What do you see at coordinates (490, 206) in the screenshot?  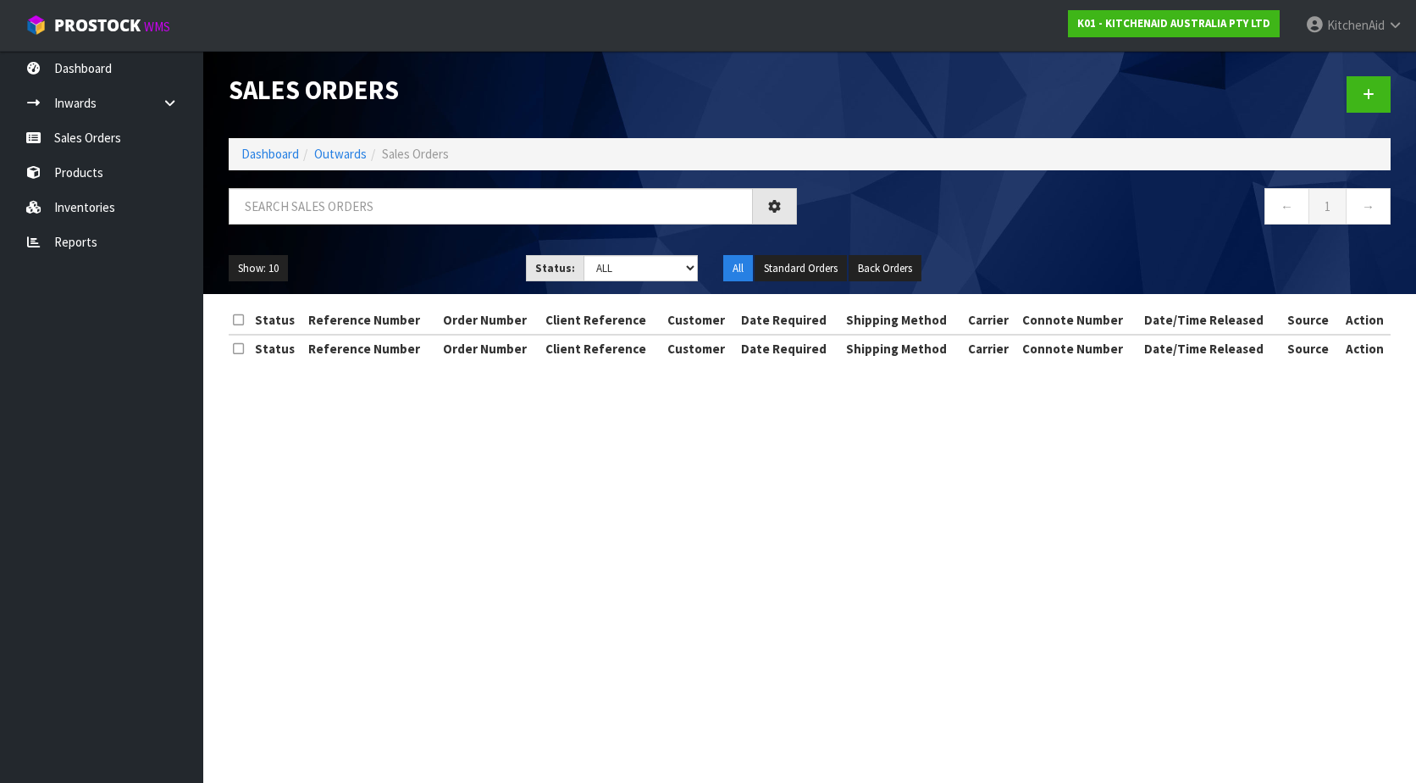 I see `input: Search sales orders` at bounding box center [490, 206].